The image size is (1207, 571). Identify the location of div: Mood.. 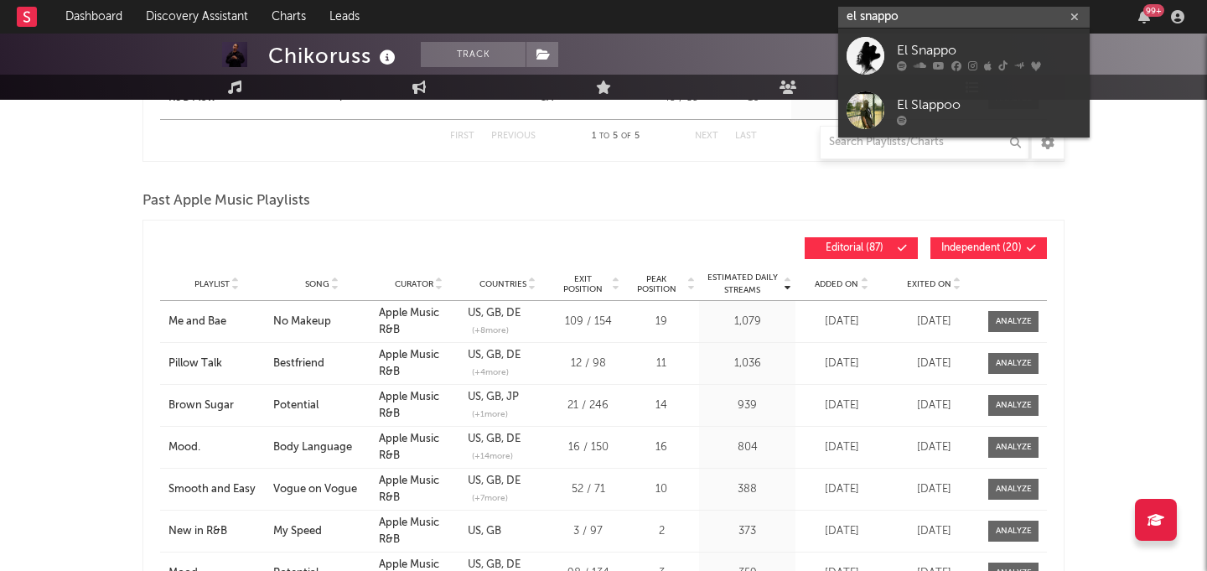
(216, 448).